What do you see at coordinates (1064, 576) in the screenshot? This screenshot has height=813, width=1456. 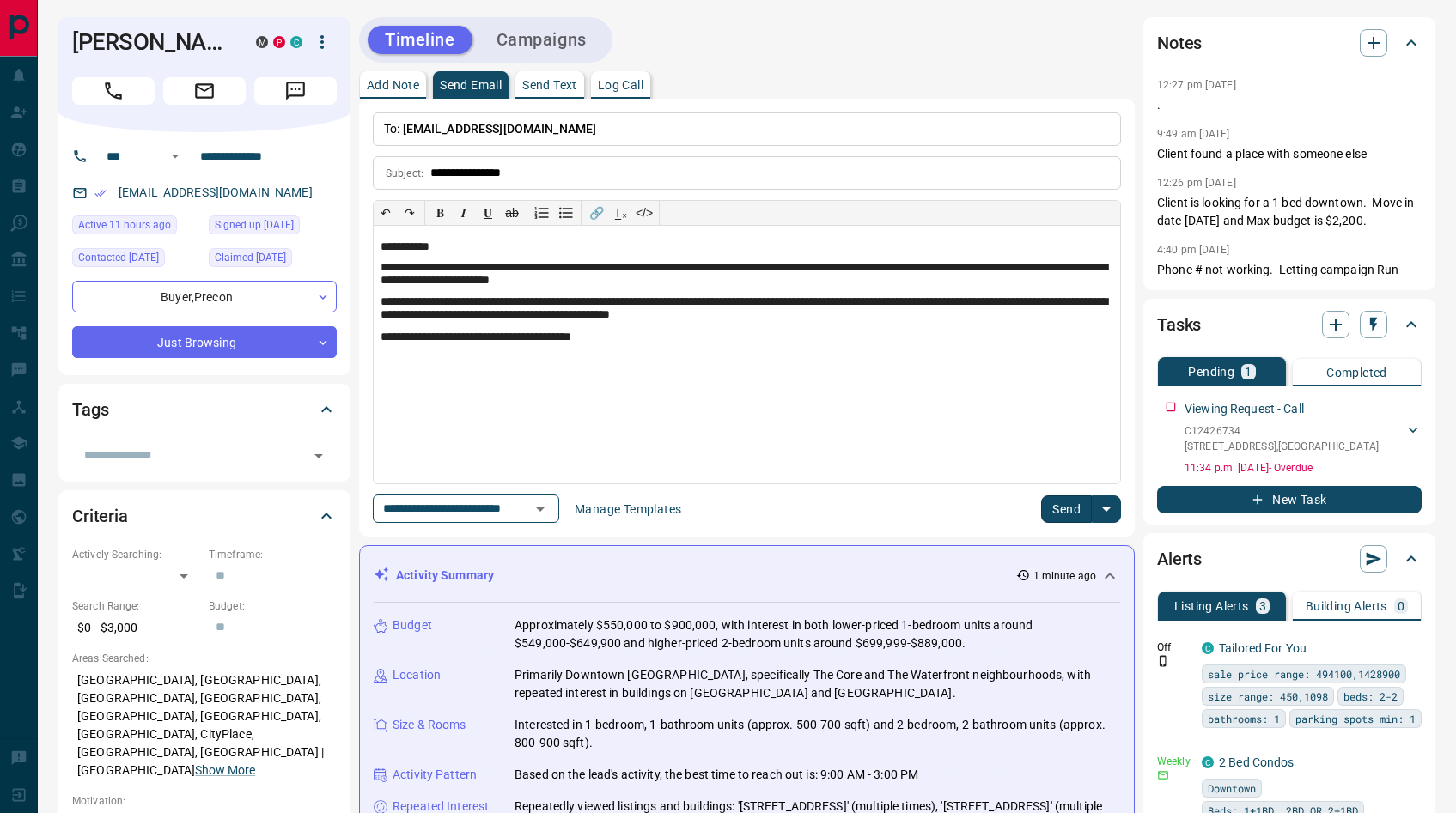 I see `p: 1 minute ago` at bounding box center [1064, 576].